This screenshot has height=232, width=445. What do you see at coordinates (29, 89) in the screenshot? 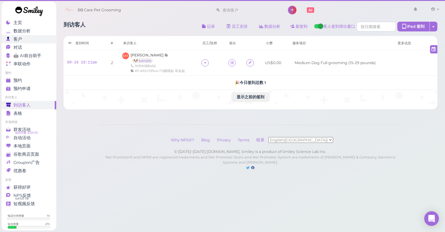
I see `a: 预约申请` at bounding box center [29, 89].